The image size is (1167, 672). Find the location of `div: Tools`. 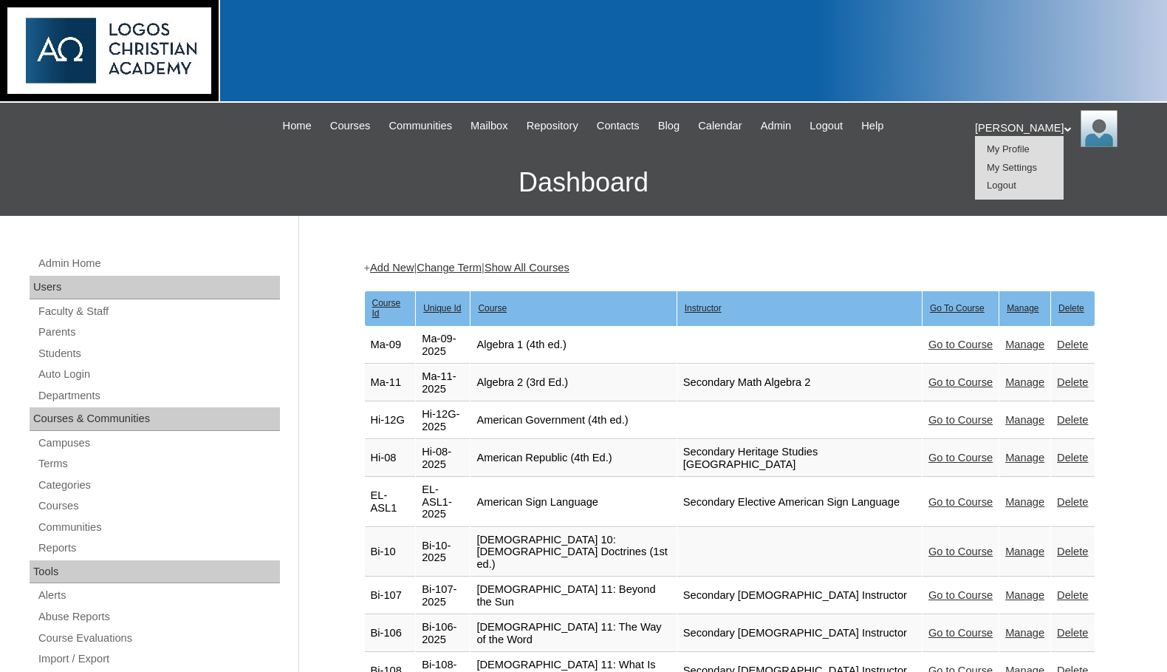

div: Tools is located at coordinates (154, 572).